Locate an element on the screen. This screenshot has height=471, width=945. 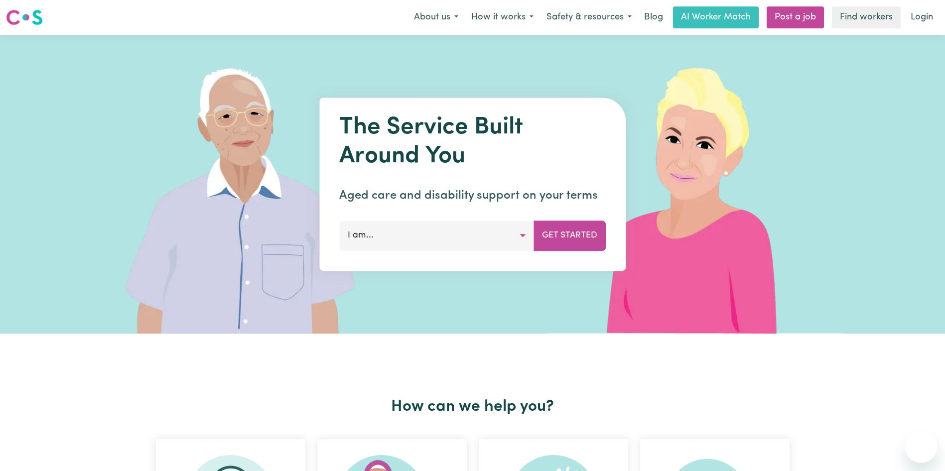
a: Login is located at coordinates (922, 17).